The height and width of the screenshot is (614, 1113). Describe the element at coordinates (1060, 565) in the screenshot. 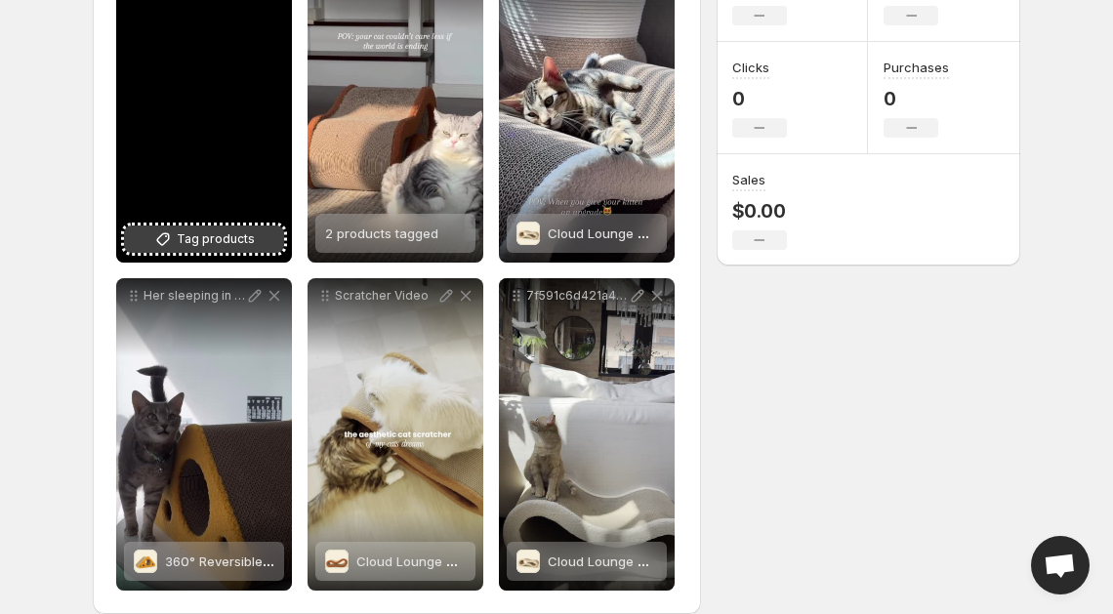

I see `div: Open chat` at that location.